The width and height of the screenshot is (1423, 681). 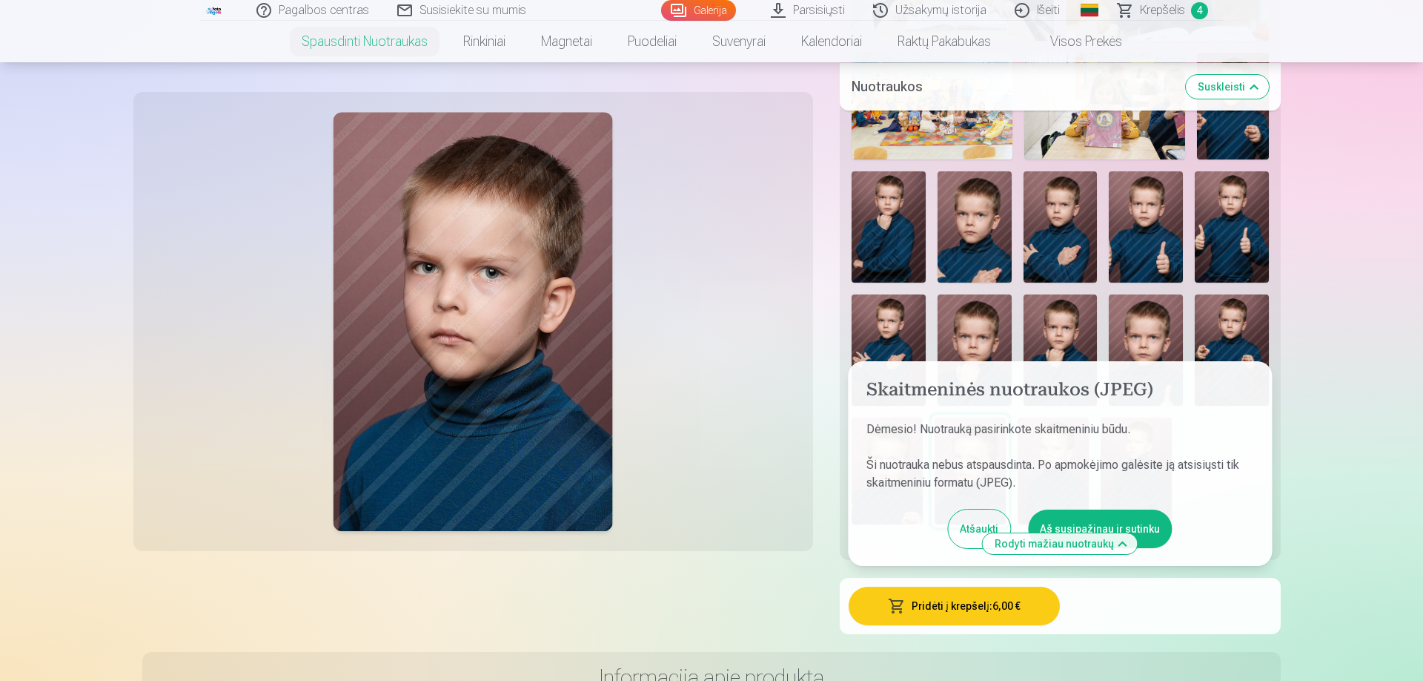 I want to click on button: Rodyti mažiau nuotraukų, so click(x=1060, y=543).